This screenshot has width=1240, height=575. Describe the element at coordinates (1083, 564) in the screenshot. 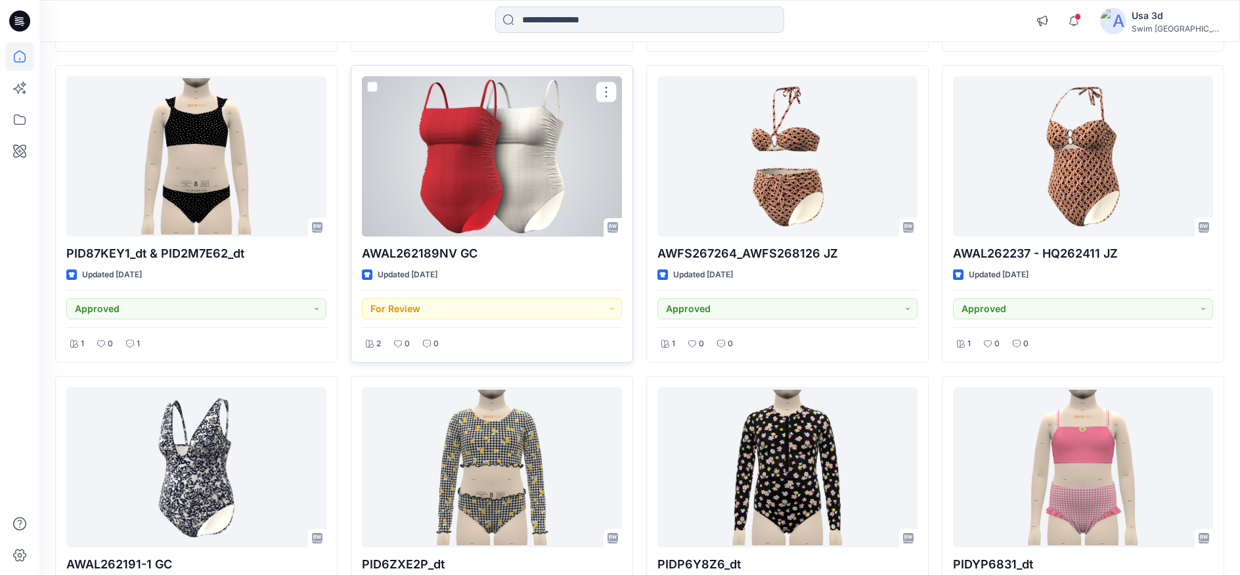

I see `p: PIDYP6831_dt` at that location.